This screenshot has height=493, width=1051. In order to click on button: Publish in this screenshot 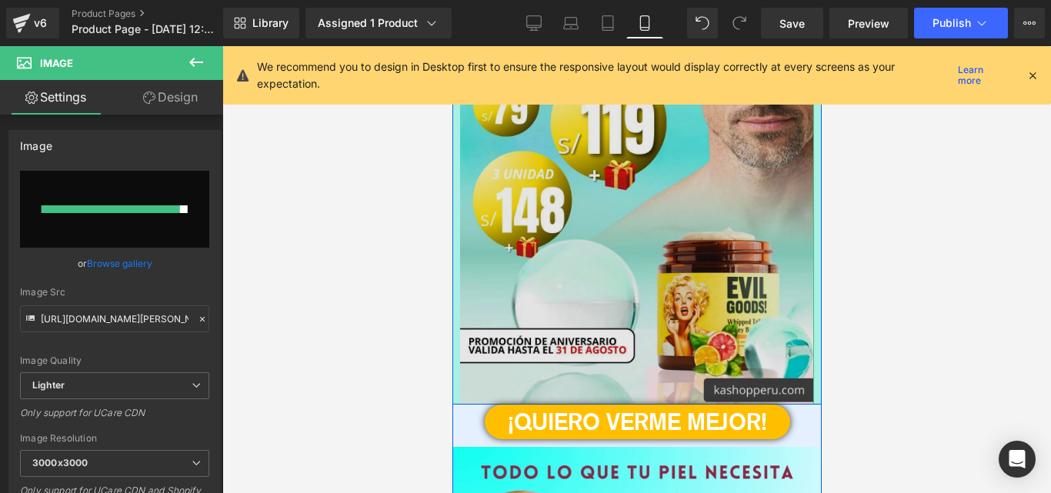, I will do `click(961, 23)`.